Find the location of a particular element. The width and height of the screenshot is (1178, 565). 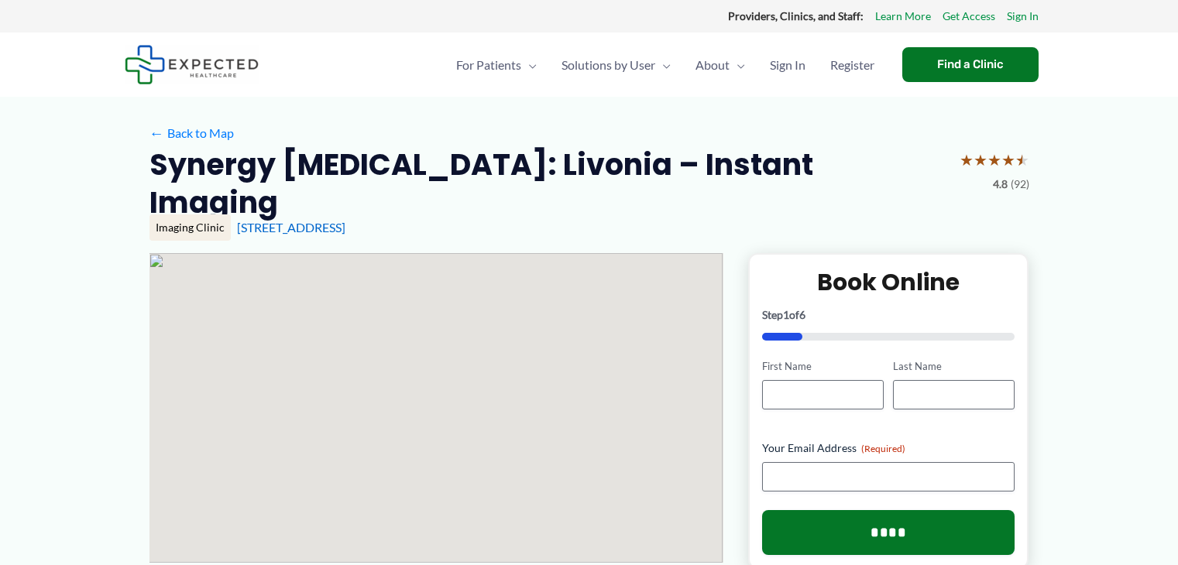

a: ←Back to Map is located at coordinates (191, 133).